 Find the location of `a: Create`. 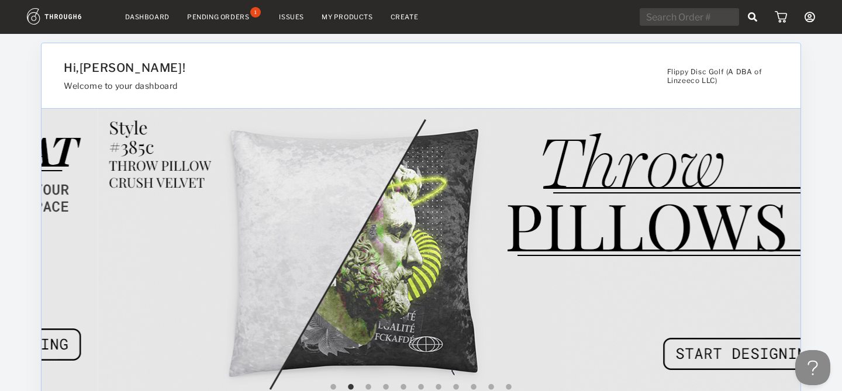

a: Create is located at coordinates (405, 17).